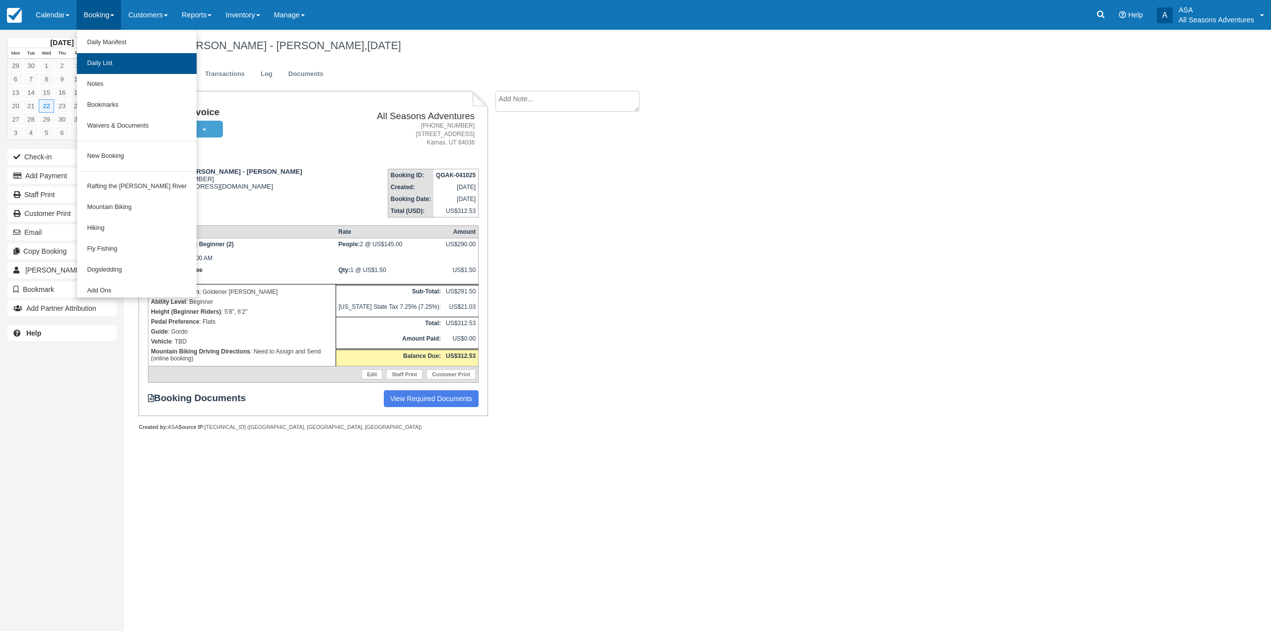 This screenshot has height=631, width=1271. Describe the element at coordinates (46, 133) in the screenshot. I see `a: 5` at that location.